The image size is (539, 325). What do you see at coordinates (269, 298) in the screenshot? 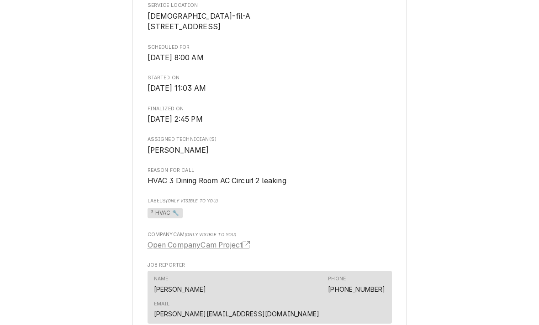
I see `div: Contact` at bounding box center [269, 298].